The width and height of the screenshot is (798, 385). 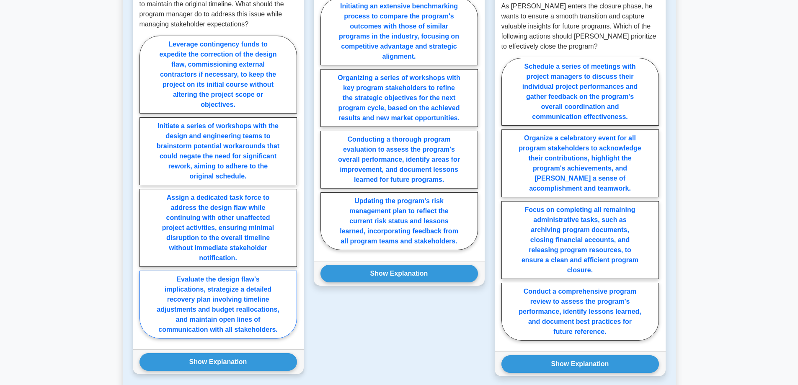 I want to click on label: Organizing a series of workshops with key program stakeholders to refine the strategic objectives..., so click(x=399, y=98).